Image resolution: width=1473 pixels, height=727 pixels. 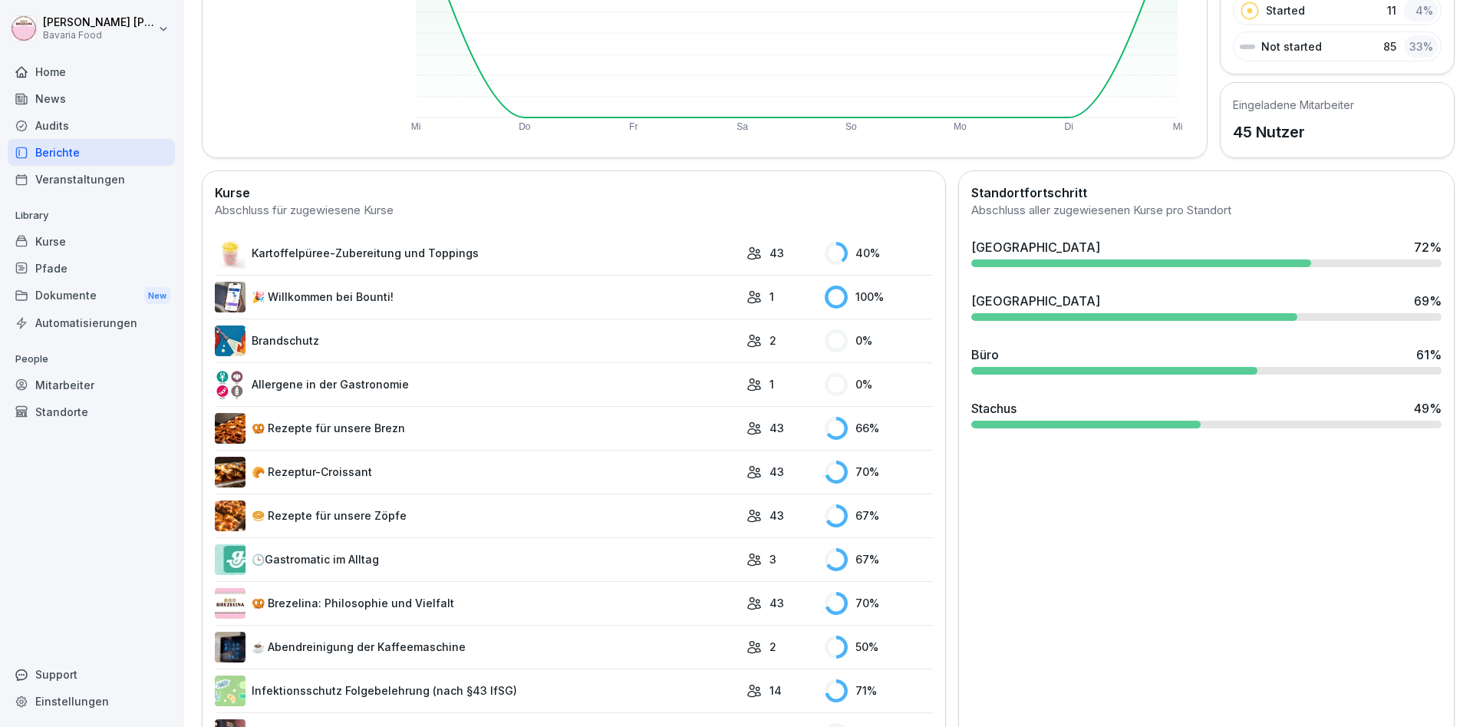 What do you see at coordinates (91, 384) in the screenshot?
I see `div: Mitarbeiter` at bounding box center [91, 384].